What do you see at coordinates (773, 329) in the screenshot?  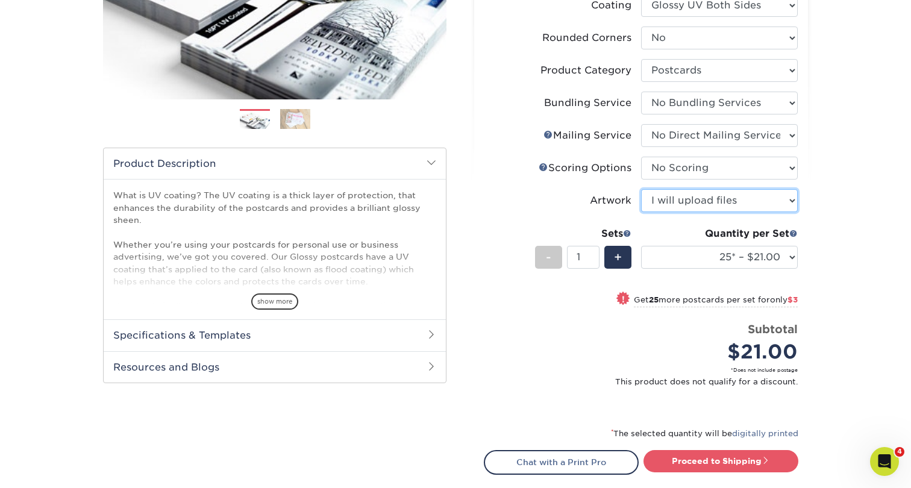 I see `strong: Subtotal` at bounding box center [773, 329].